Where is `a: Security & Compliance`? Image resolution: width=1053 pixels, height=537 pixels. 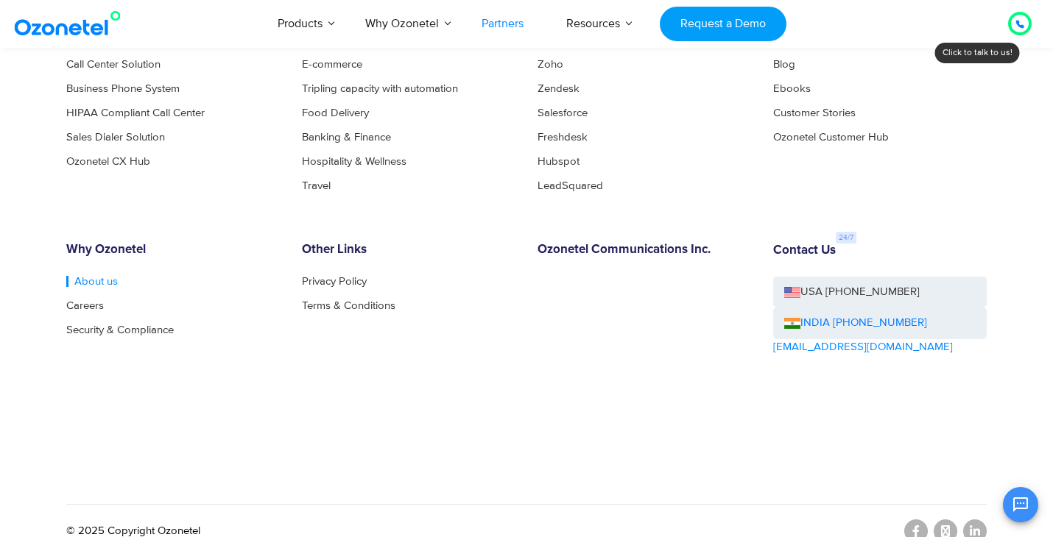
a: Security & Compliance is located at coordinates (120, 330).